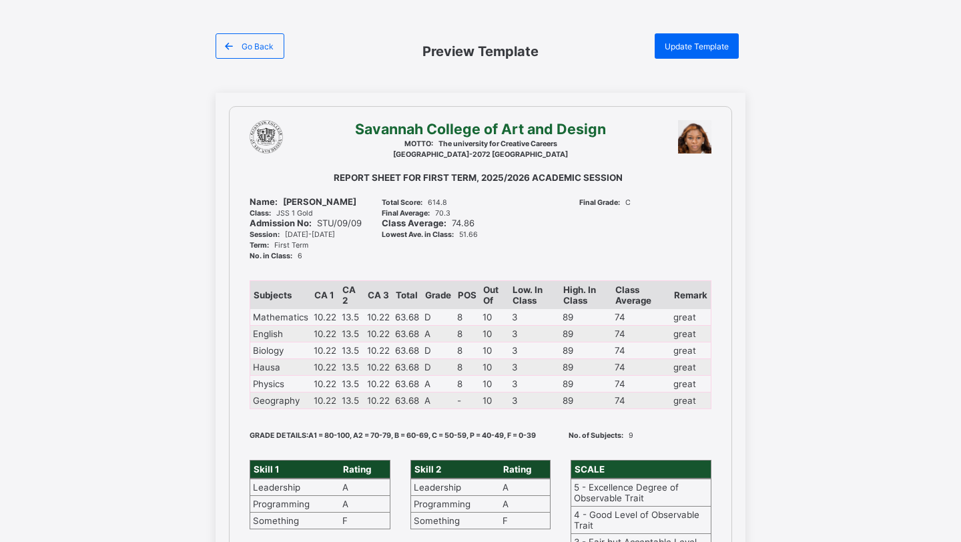 Image resolution: width=961 pixels, height=542 pixels. Describe the element at coordinates (599, 435) in the screenshot. I see `span: No. of Subjects:` at that location.